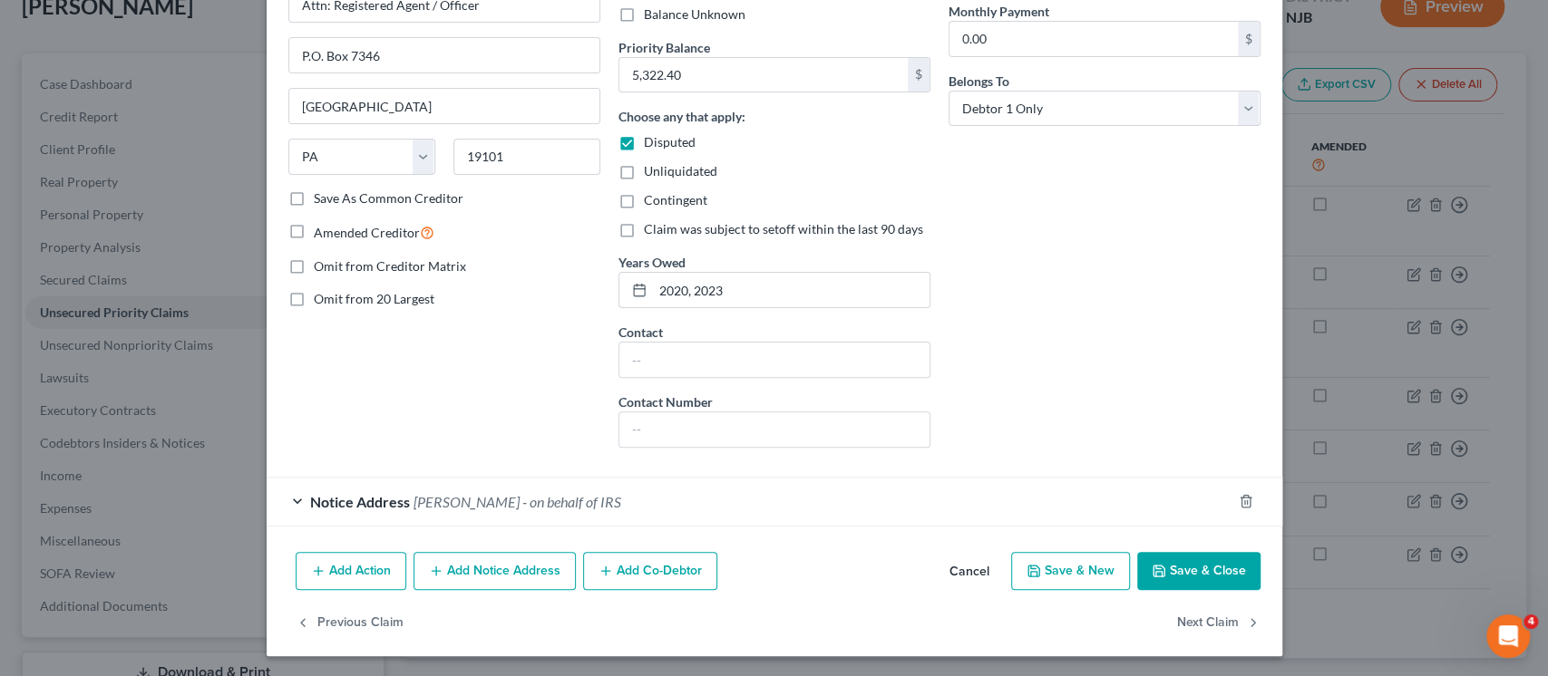 The image size is (1548, 676). I want to click on label: Priority Balance, so click(664, 47).